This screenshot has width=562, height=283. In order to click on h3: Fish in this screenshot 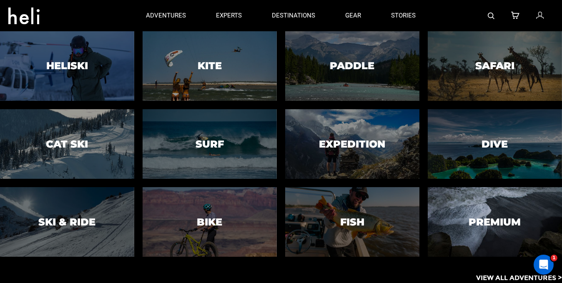, I will do `click(352, 222)`.